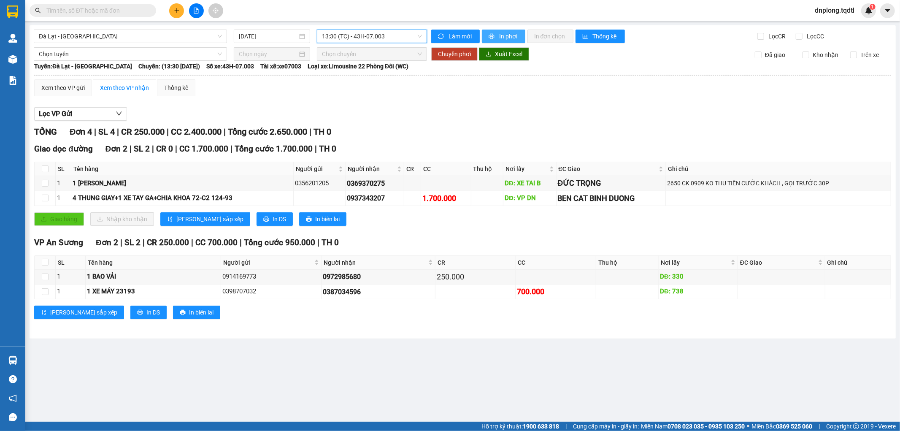  Describe the element at coordinates (372, 54) in the screenshot. I see `span: Chọn chuyến` at that location.